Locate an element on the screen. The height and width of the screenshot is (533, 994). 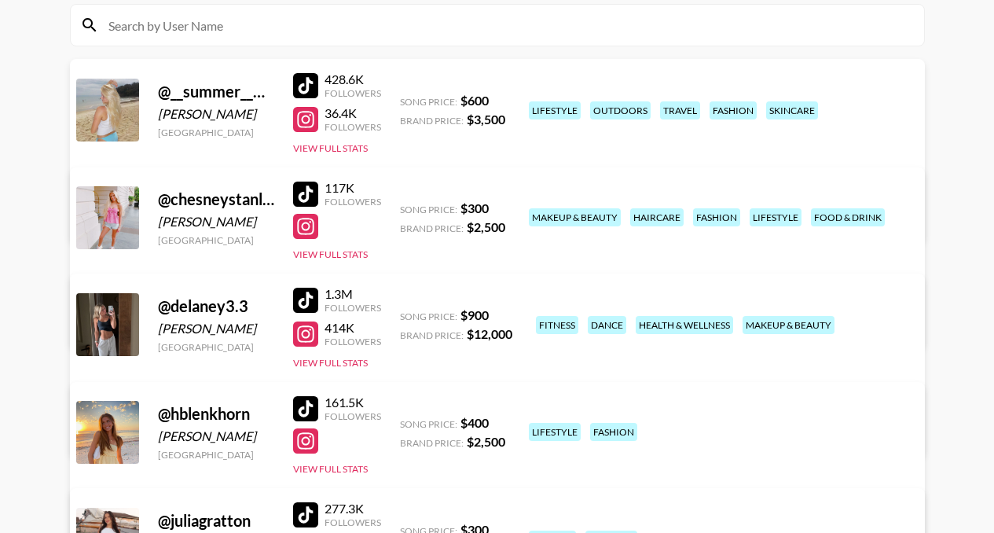
div: travel is located at coordinates (680, 110).